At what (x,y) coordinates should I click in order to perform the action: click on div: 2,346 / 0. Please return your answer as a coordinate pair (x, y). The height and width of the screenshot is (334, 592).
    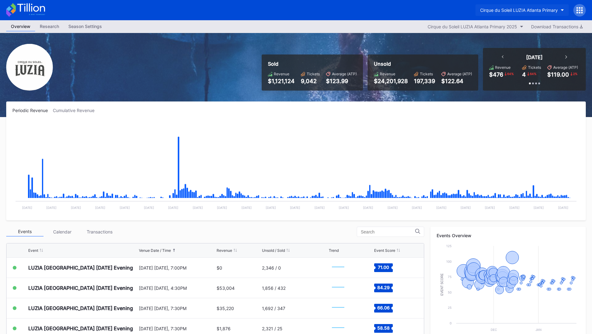
    Looking at the image, I should click on (271, 267).